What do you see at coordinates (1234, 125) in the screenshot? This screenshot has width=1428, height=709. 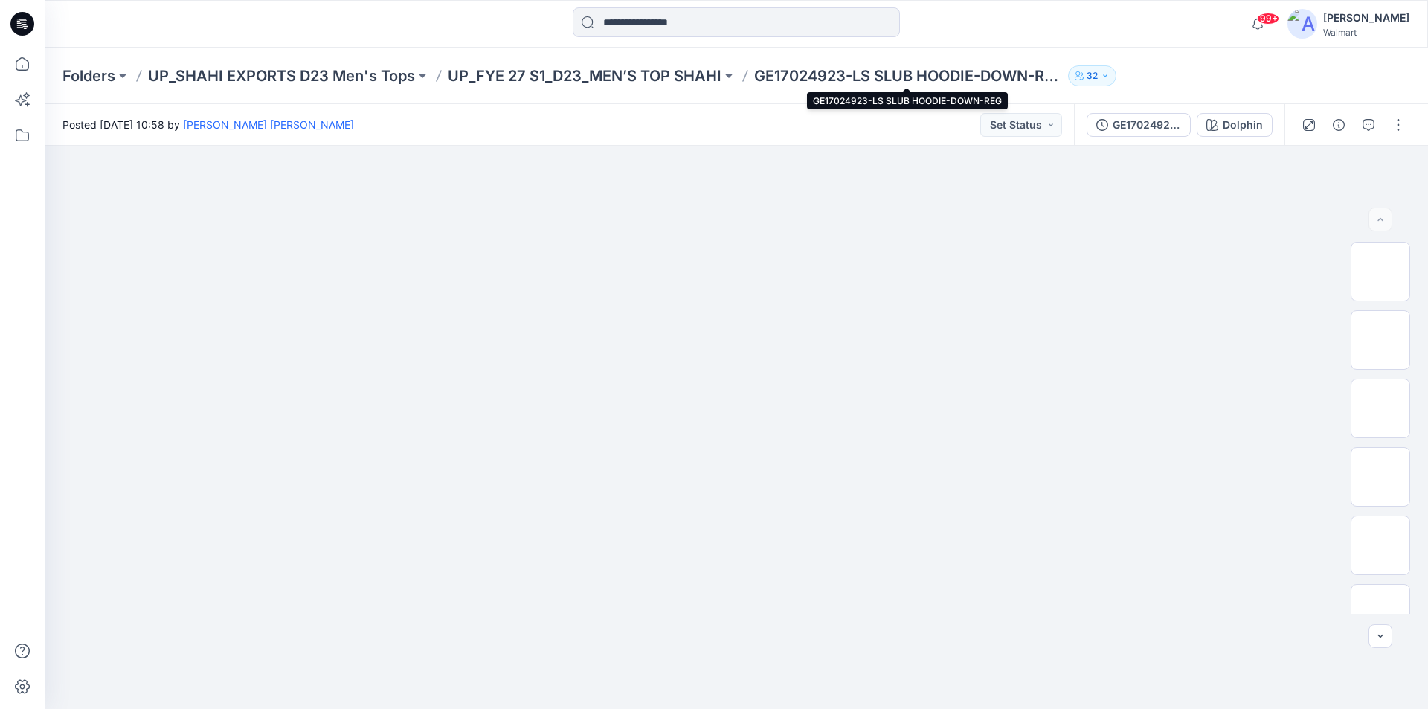 I see `button: Dolphin` at bounding box center [1234, 125].